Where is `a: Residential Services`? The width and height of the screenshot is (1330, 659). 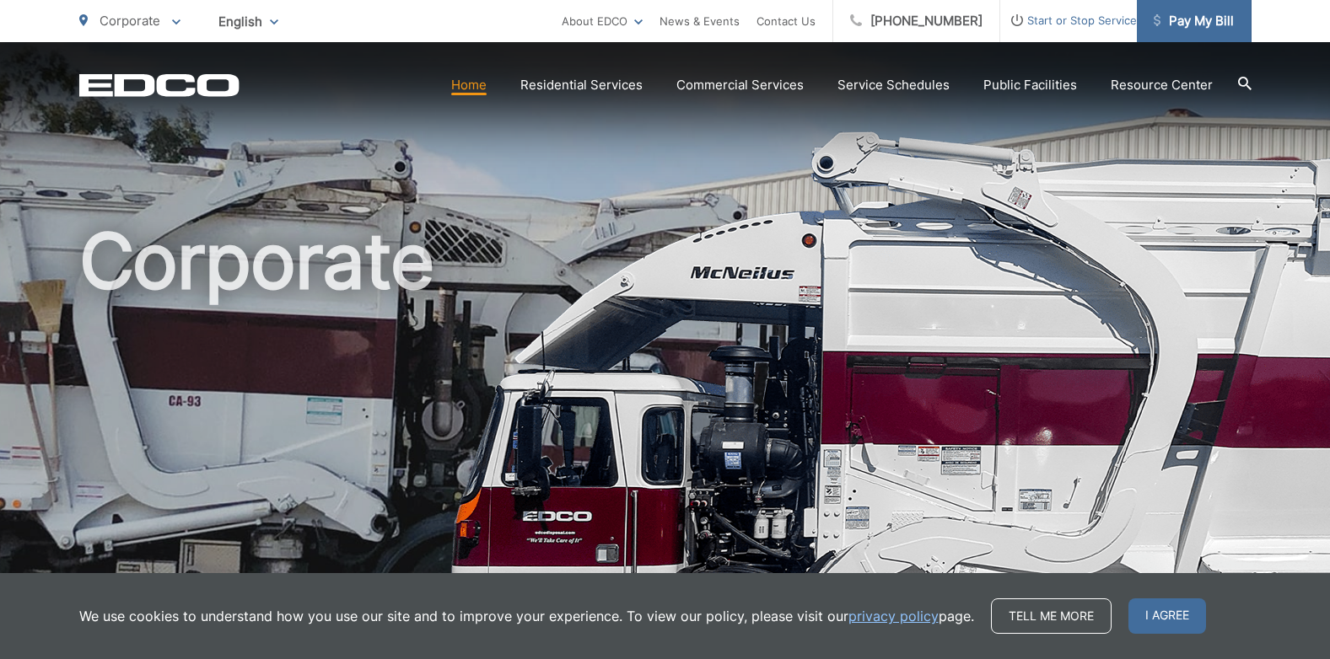
a: Residential Services is located at coordinates (581, 85).